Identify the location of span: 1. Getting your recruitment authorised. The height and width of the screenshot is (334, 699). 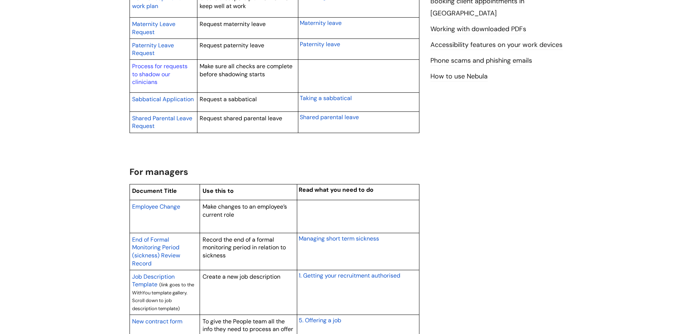
(349, 276).